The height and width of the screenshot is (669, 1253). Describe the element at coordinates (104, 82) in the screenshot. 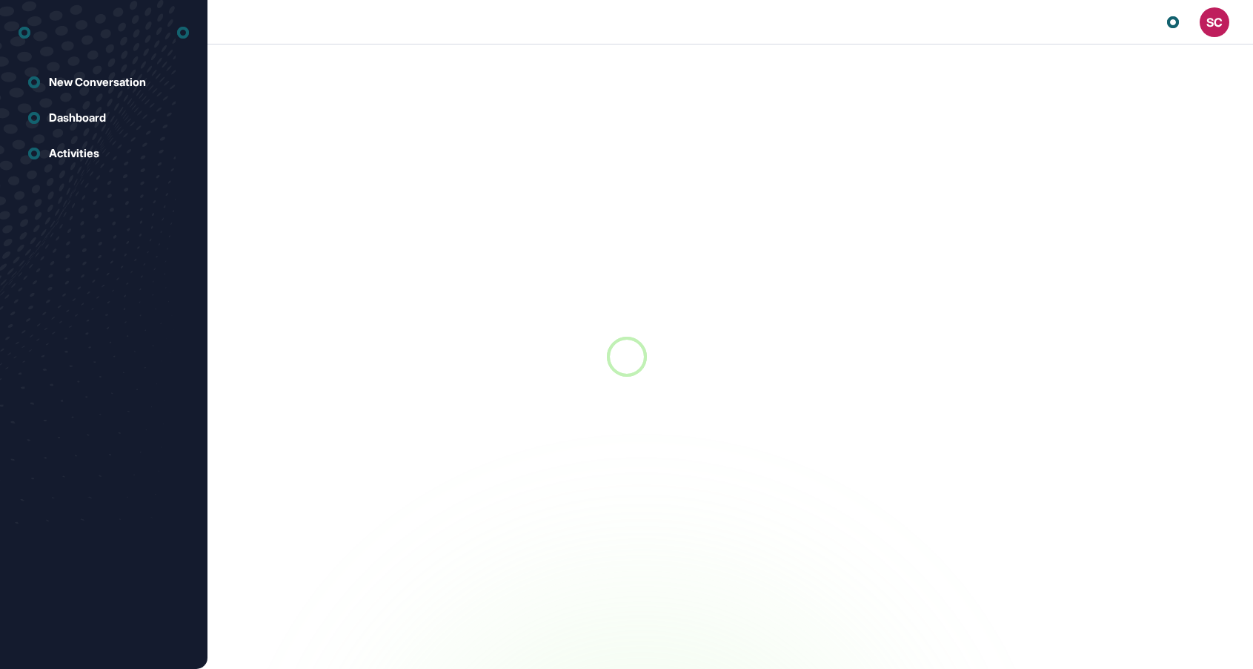

I see `a: New Conversation` at that location.